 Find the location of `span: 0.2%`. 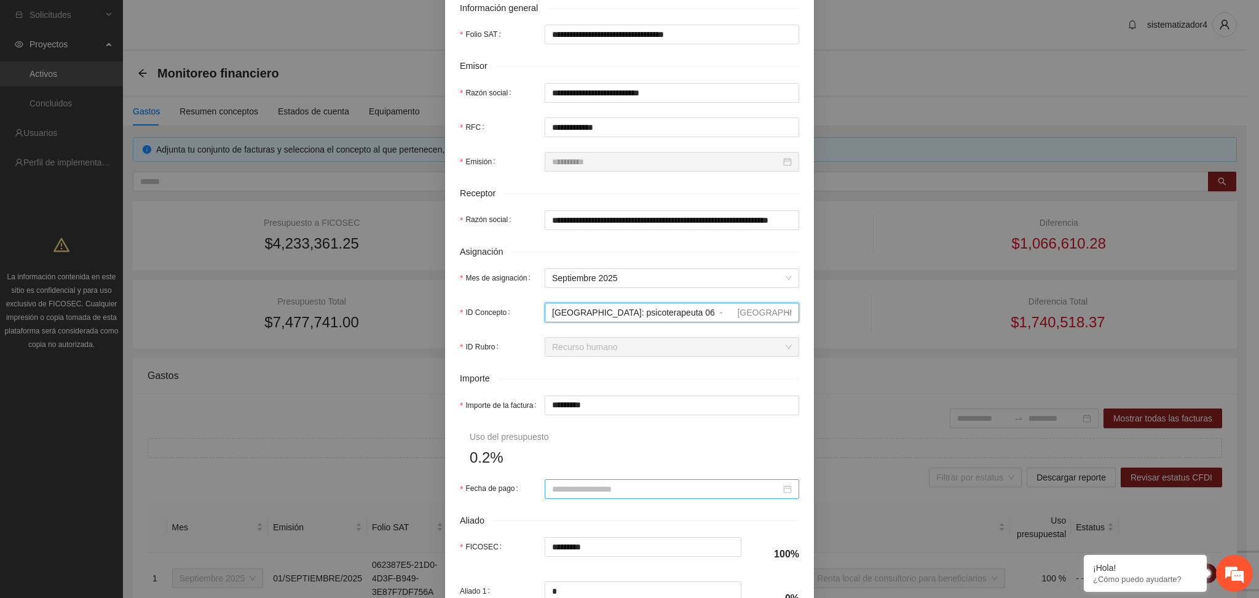

span: 0.2% is located at coordinates (486, 457).